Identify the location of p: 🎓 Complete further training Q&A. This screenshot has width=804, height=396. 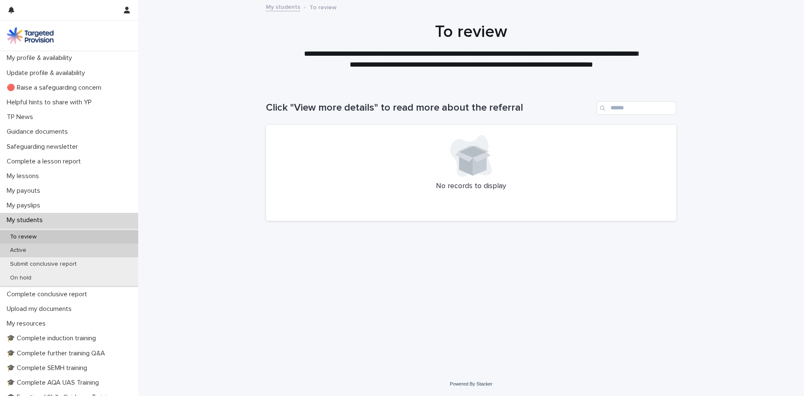
(57, 353).